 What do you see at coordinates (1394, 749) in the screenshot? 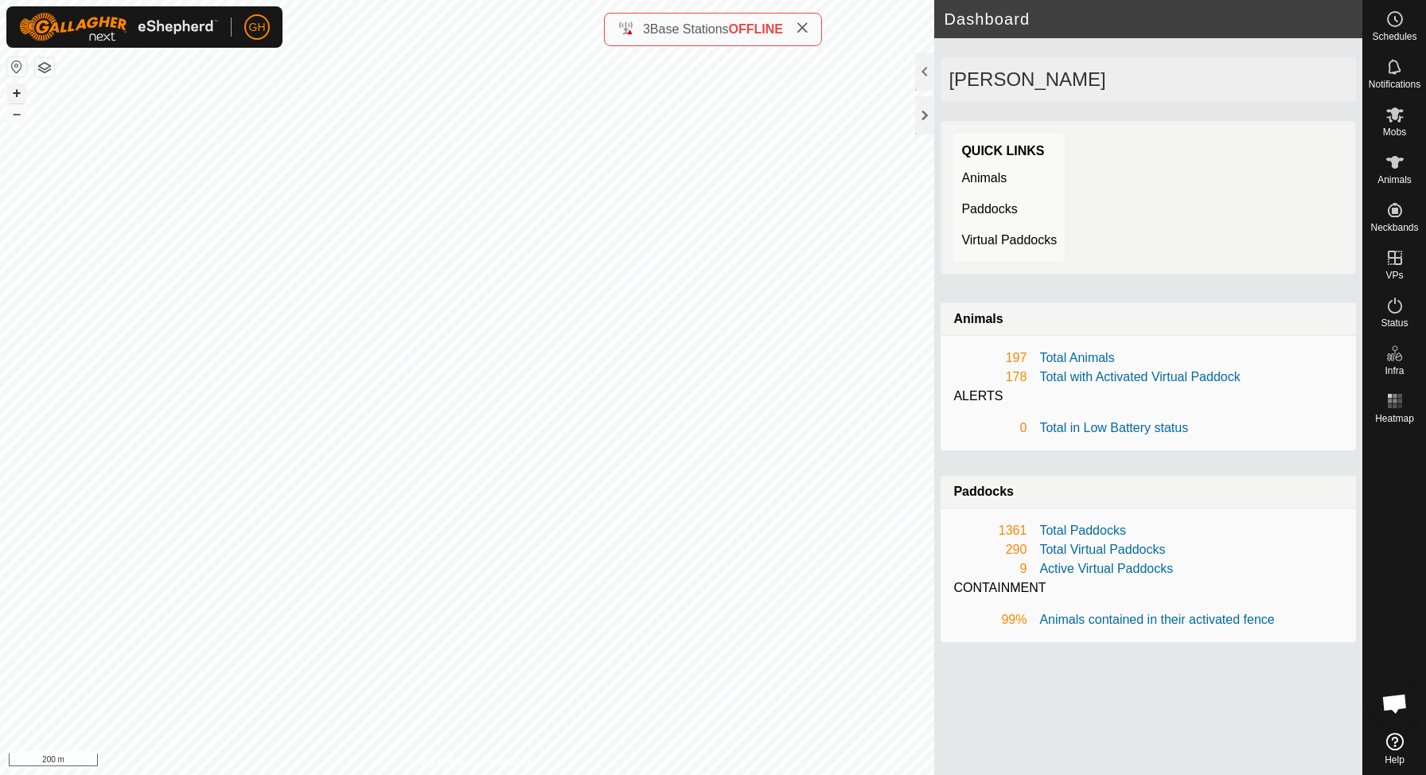
I see `a: Help` at bounding box center [1394, 749].